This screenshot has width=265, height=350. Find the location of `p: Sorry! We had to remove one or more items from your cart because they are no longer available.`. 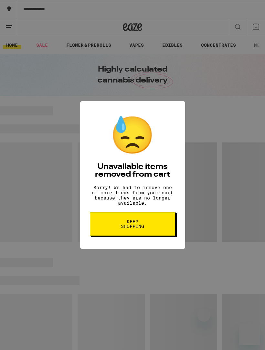

p: Sorry! We had to remove one or more items from your cart because they are no longer available. is located at coordinates (132, 196).